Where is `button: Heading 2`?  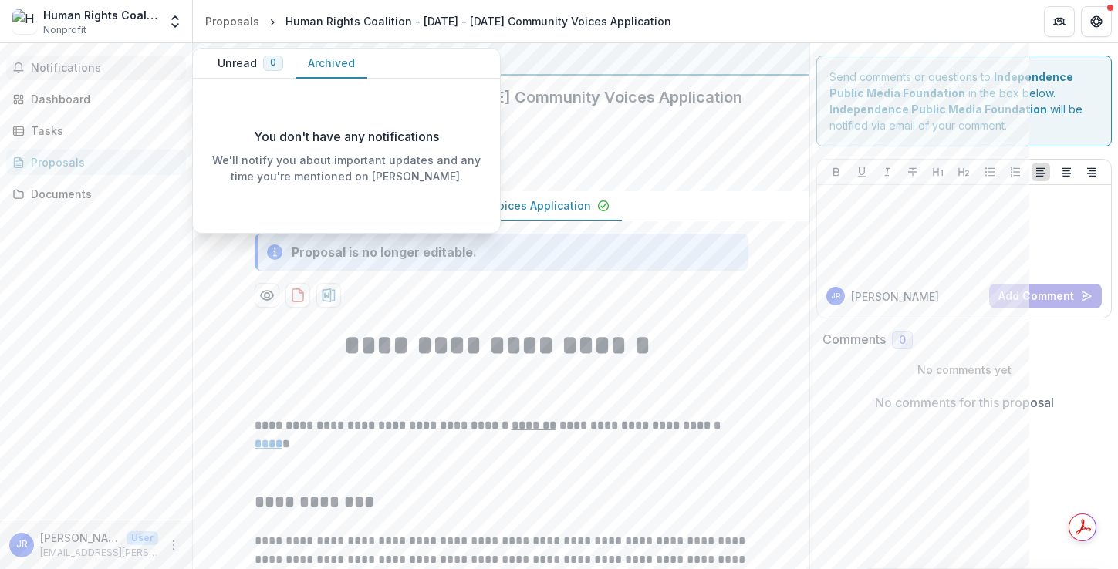 button: Heading 2 is located at coordinates (964, 172).